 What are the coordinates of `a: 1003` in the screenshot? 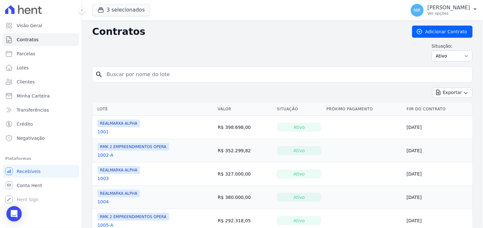 It's located at (103, 179).